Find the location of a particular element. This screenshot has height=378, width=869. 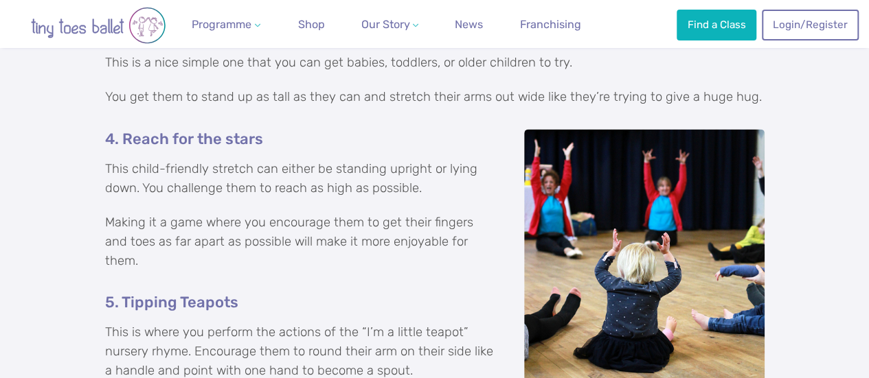

span: Our Story is located at coordinates (385, 24).